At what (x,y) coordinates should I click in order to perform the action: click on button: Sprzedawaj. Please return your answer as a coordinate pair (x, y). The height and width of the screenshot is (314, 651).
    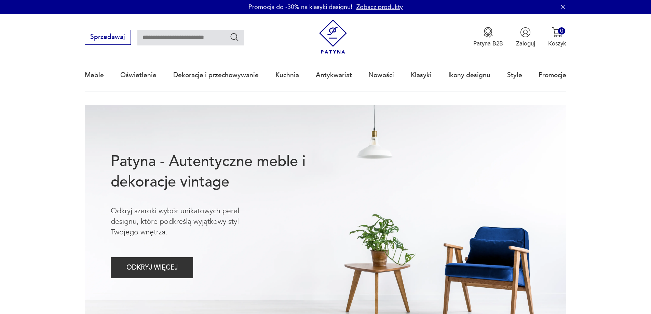
    Looking at the image, I should click on (108, 37).